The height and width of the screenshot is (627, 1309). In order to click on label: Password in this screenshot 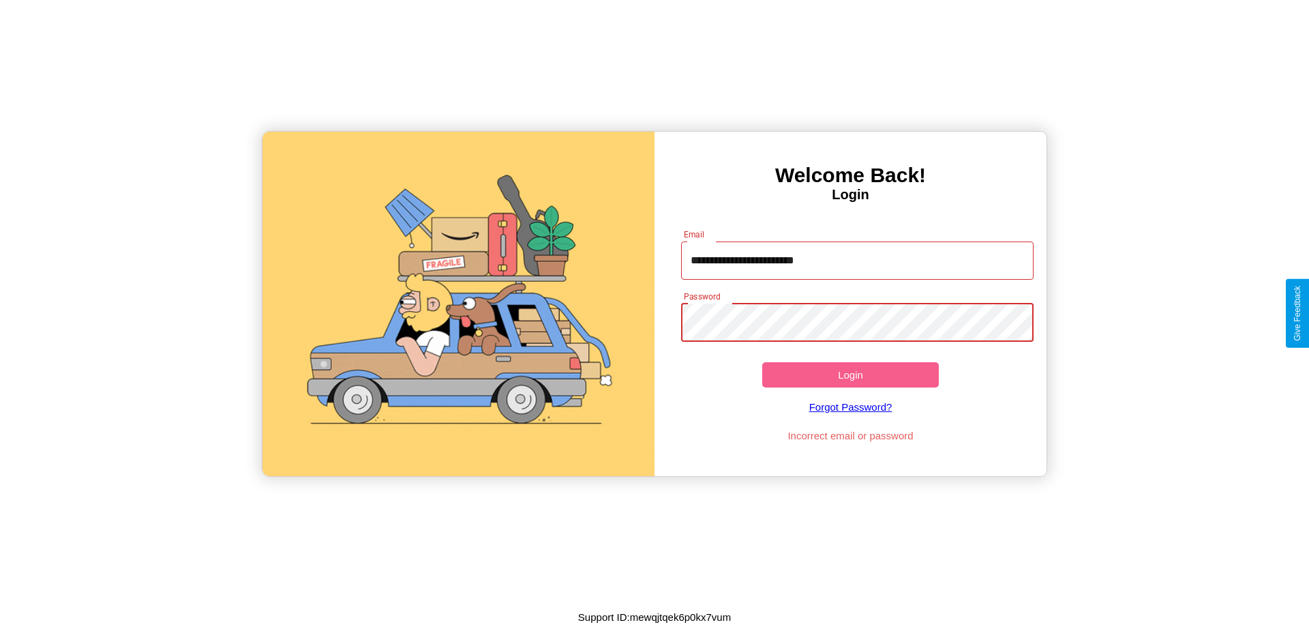, I will do `click(702, 296)`.